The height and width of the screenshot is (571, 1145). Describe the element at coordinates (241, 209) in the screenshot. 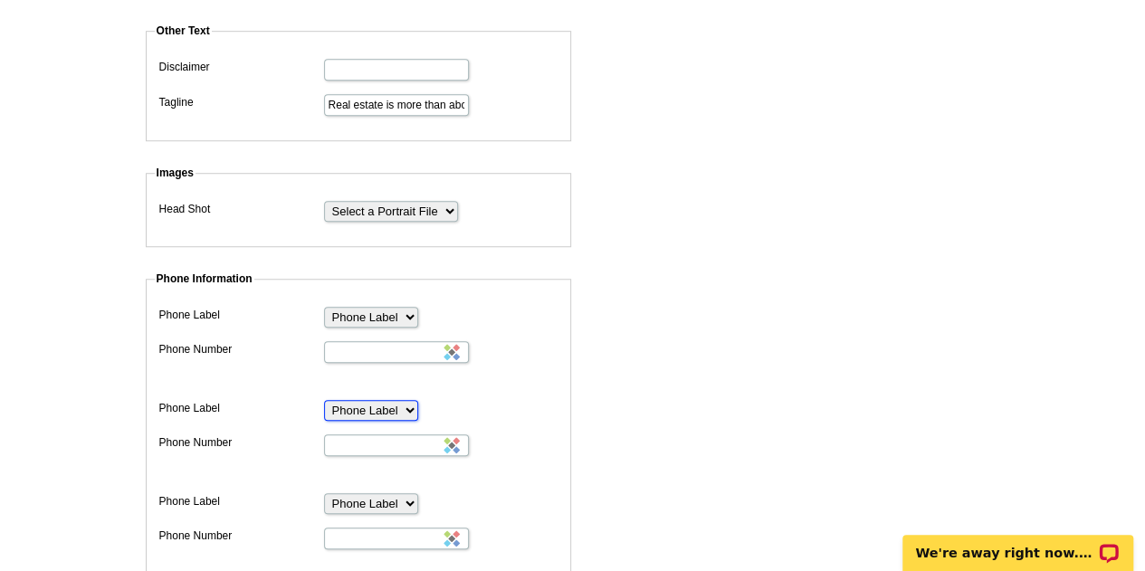

I see `label: Head Shot` at that location.